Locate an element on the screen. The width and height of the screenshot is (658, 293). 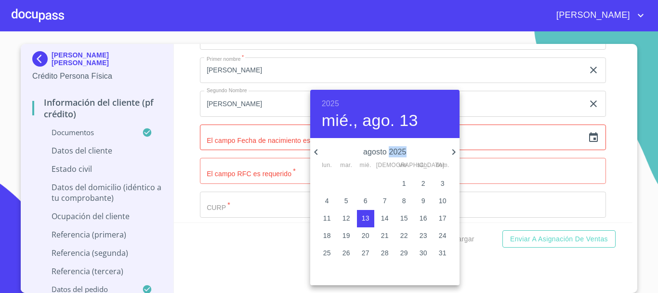
button: 27 is located at coordinates (366, 253).